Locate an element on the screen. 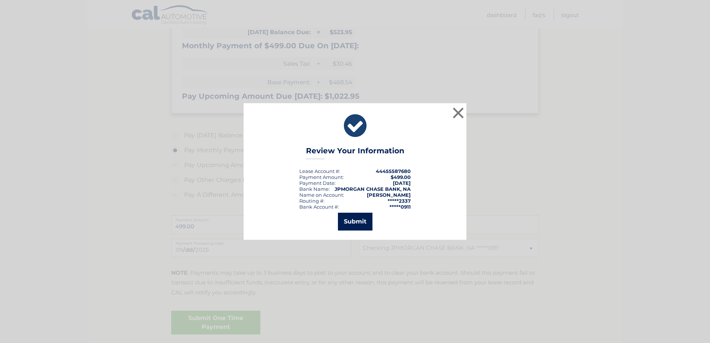 This screenshot has height=343, width=710. span: Payment Date is located at coordinates (317, 183).